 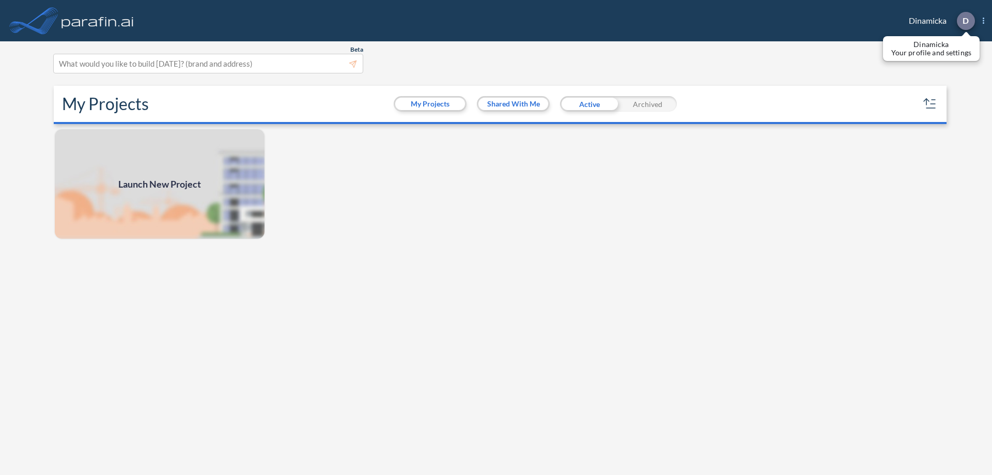 I want to click on img: logo, so click(x=98, y=21).